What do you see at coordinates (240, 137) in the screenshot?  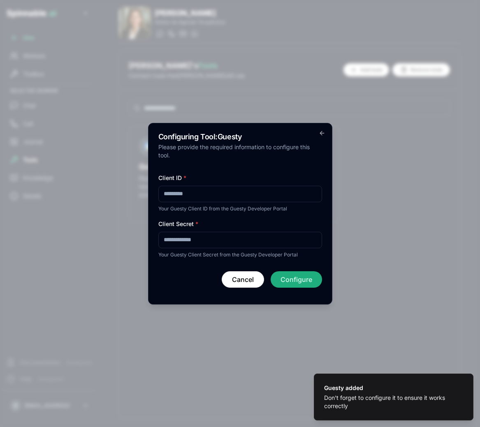 I see `h2: Configuring Tool: Guesty` at bounding box center [240, 137].